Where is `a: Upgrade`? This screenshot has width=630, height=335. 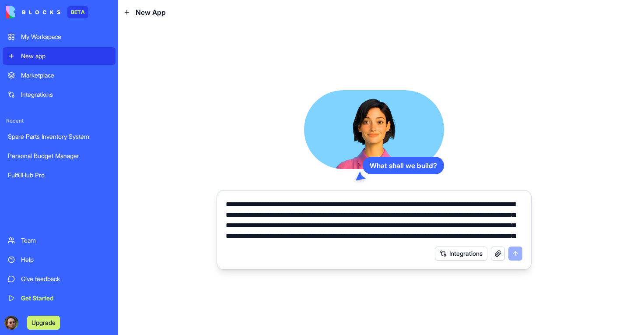
a: Upgrade is located at coordinates (43, 322).